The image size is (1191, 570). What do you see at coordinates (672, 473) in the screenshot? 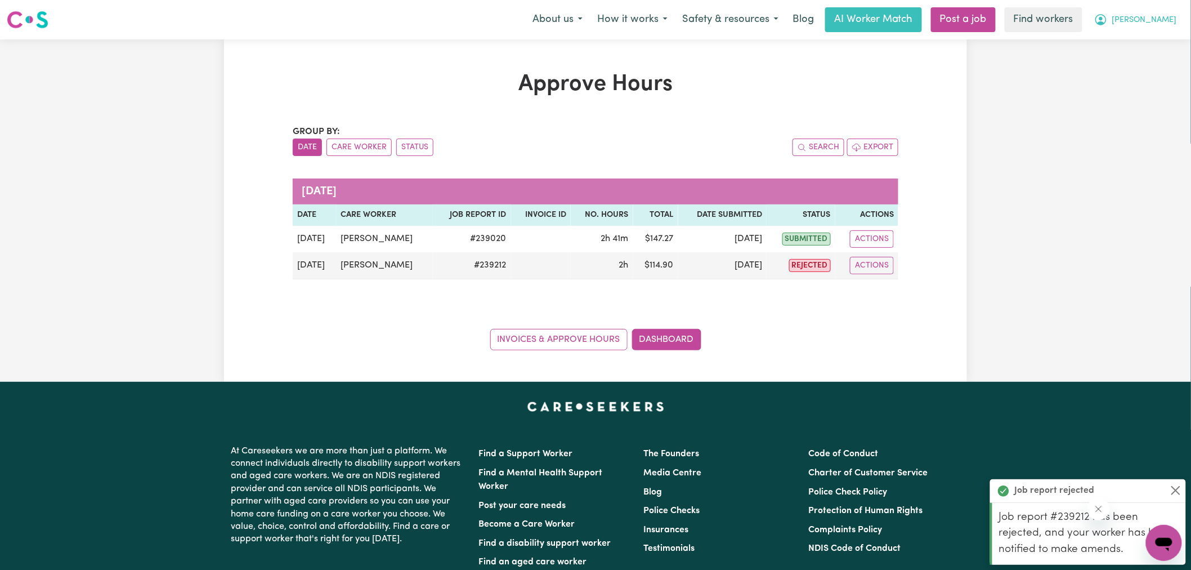
I see `a: Media Centre` at bounding box center [672, 473].